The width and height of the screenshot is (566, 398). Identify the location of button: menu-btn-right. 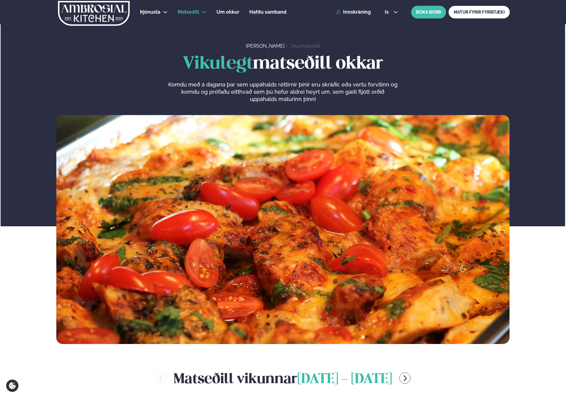
(405, 378).